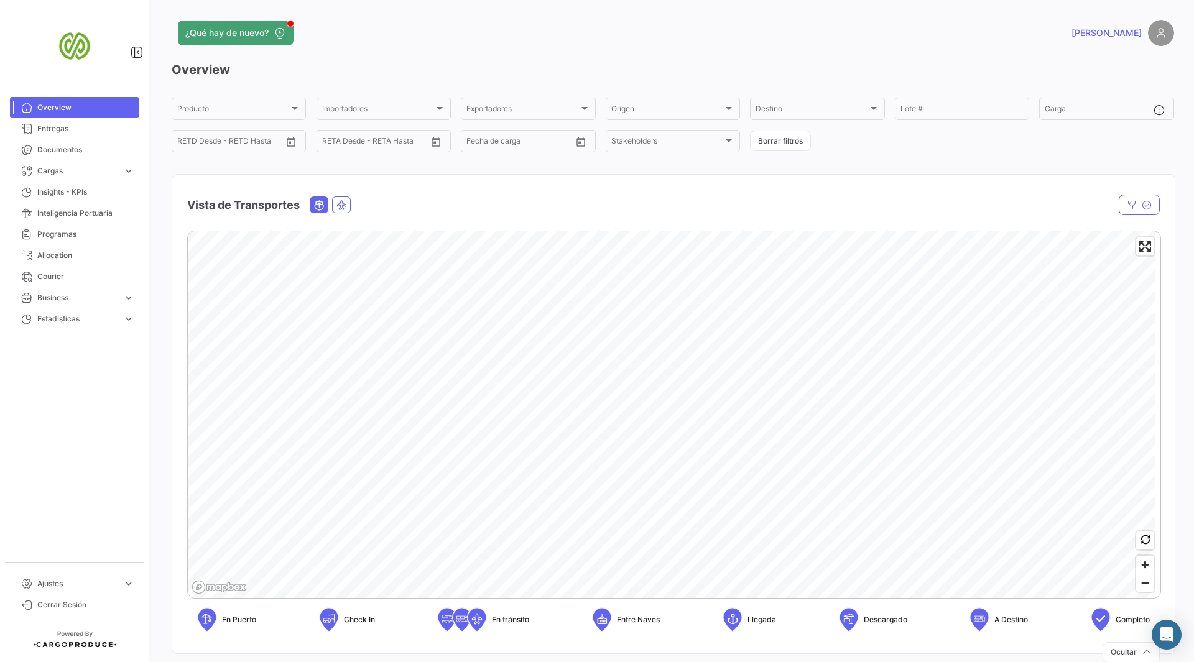 Image resolution: width=1194 pixels, height=662 pixels. I want to click on a: Overview, so click(75, 108).